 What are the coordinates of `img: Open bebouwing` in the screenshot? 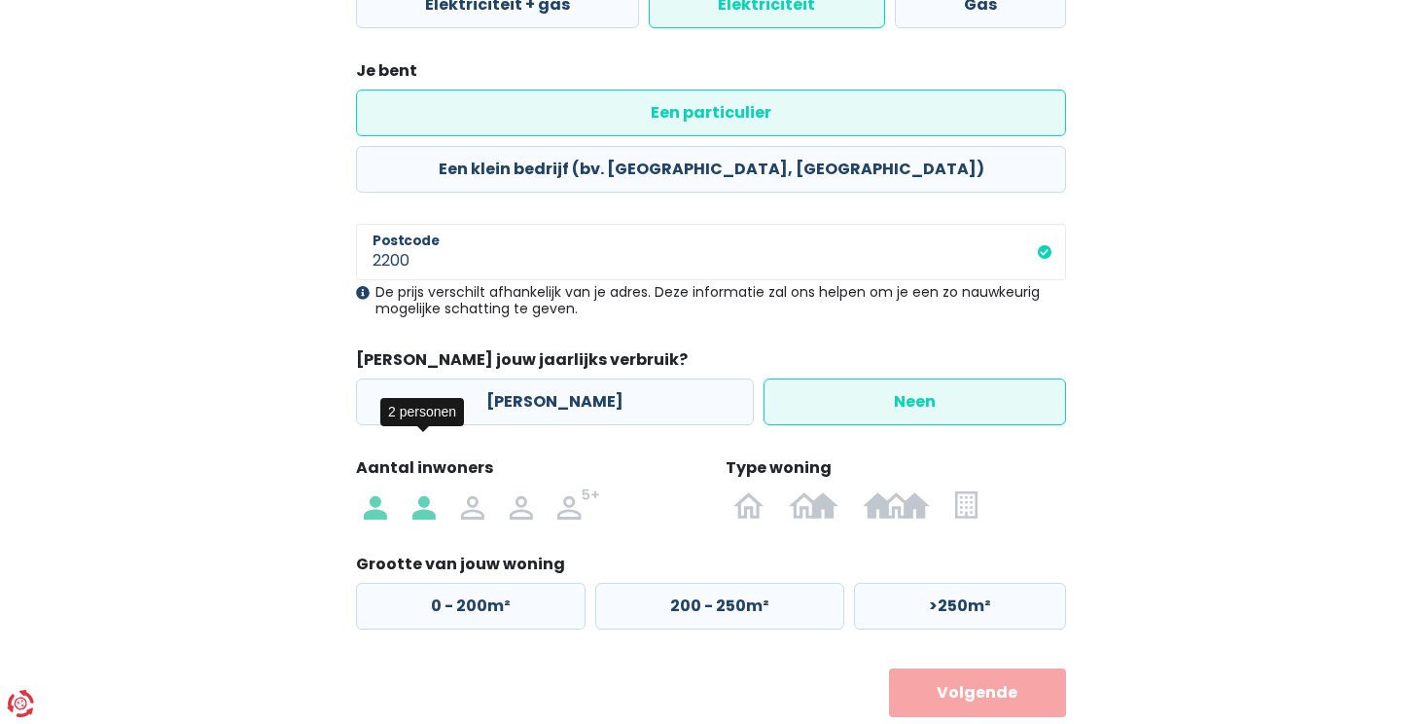 It's located at (749, 504).